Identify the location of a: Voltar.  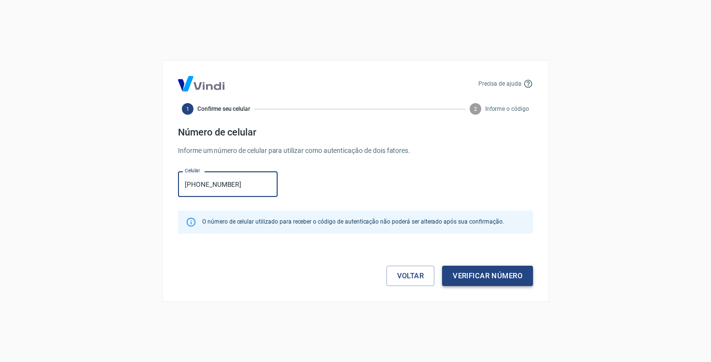
(411, 276).